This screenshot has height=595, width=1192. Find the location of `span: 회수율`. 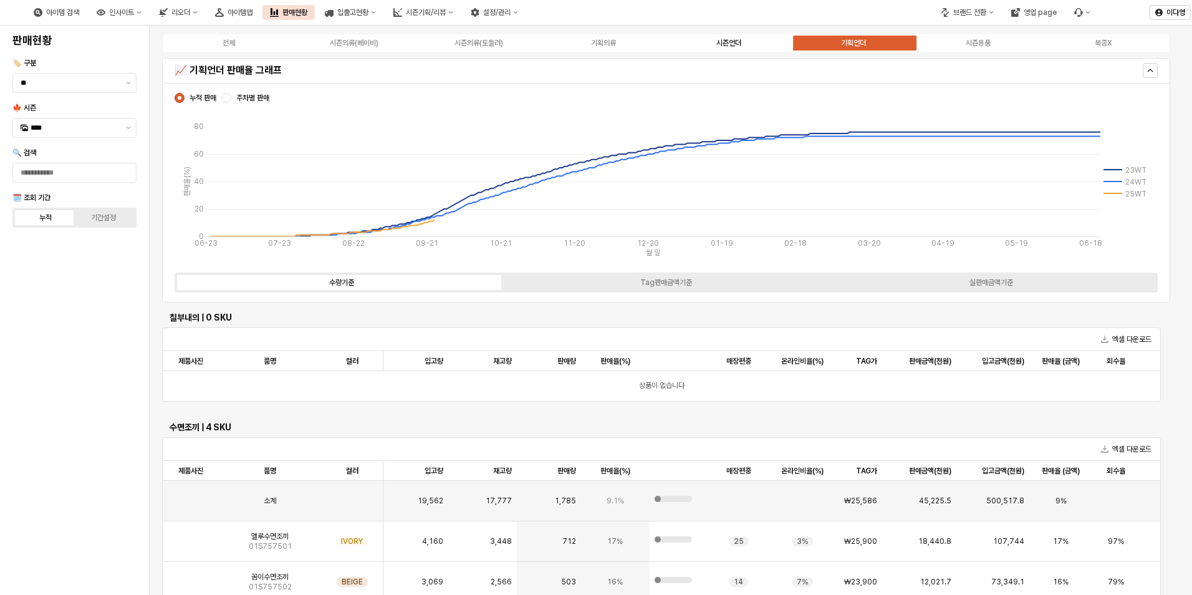

span: 회수율 is located at coordinates (1116, 361).